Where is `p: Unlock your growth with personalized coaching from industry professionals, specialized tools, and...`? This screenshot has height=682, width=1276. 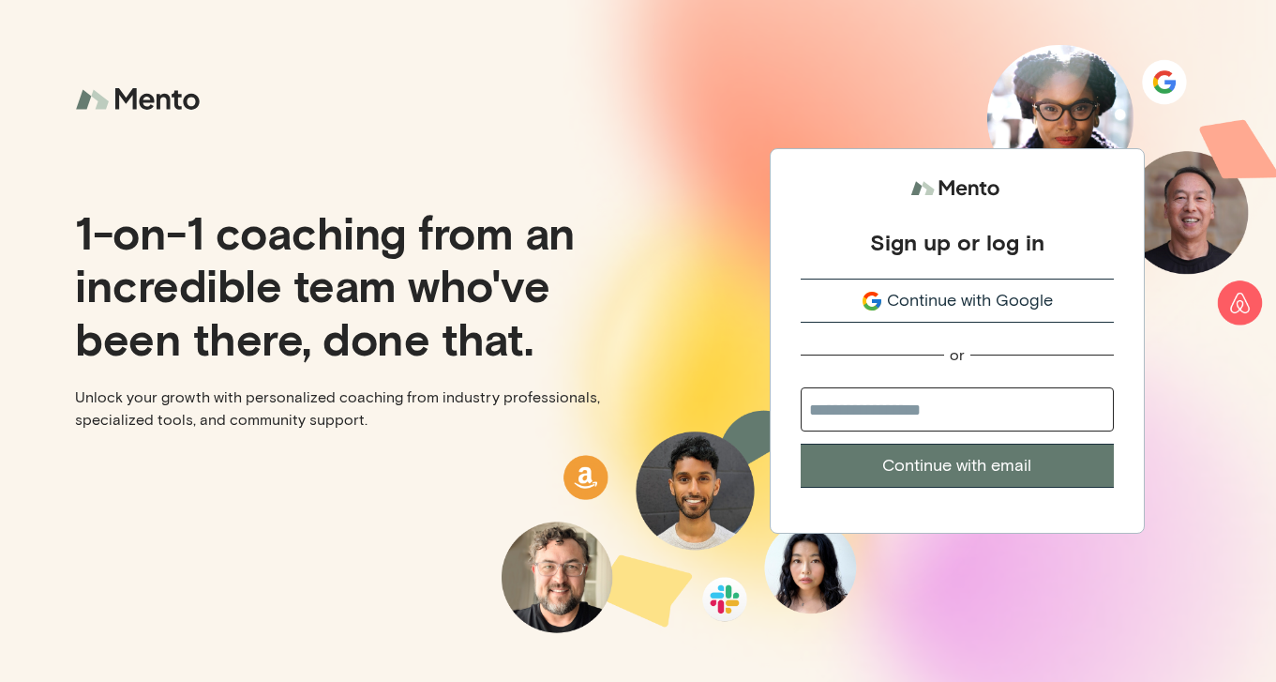
p: Unlock your growth with personalized coaching from industry professionals, specialized tools, and... is located at coordinates (349, 409).